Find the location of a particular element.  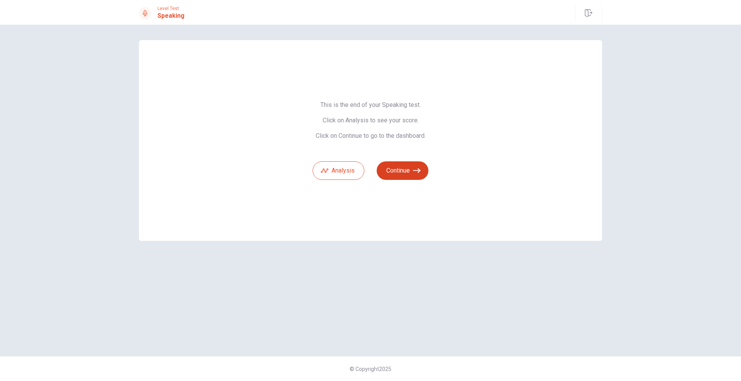

button: Continue is located at coordinates (403, 171).